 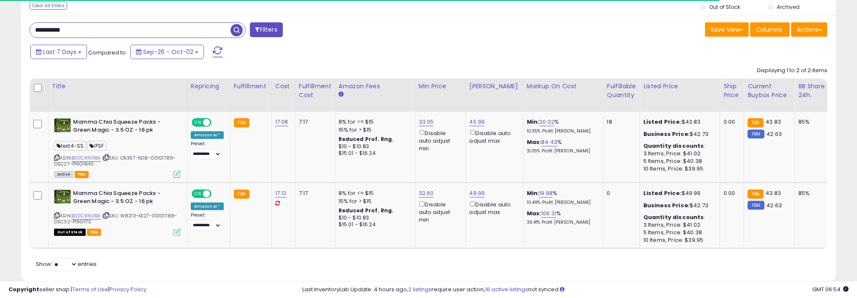 What do you see at coordinates (420, 289) in the screenshot?
I see `a: 2 listings` at bounding box center [420, 289].